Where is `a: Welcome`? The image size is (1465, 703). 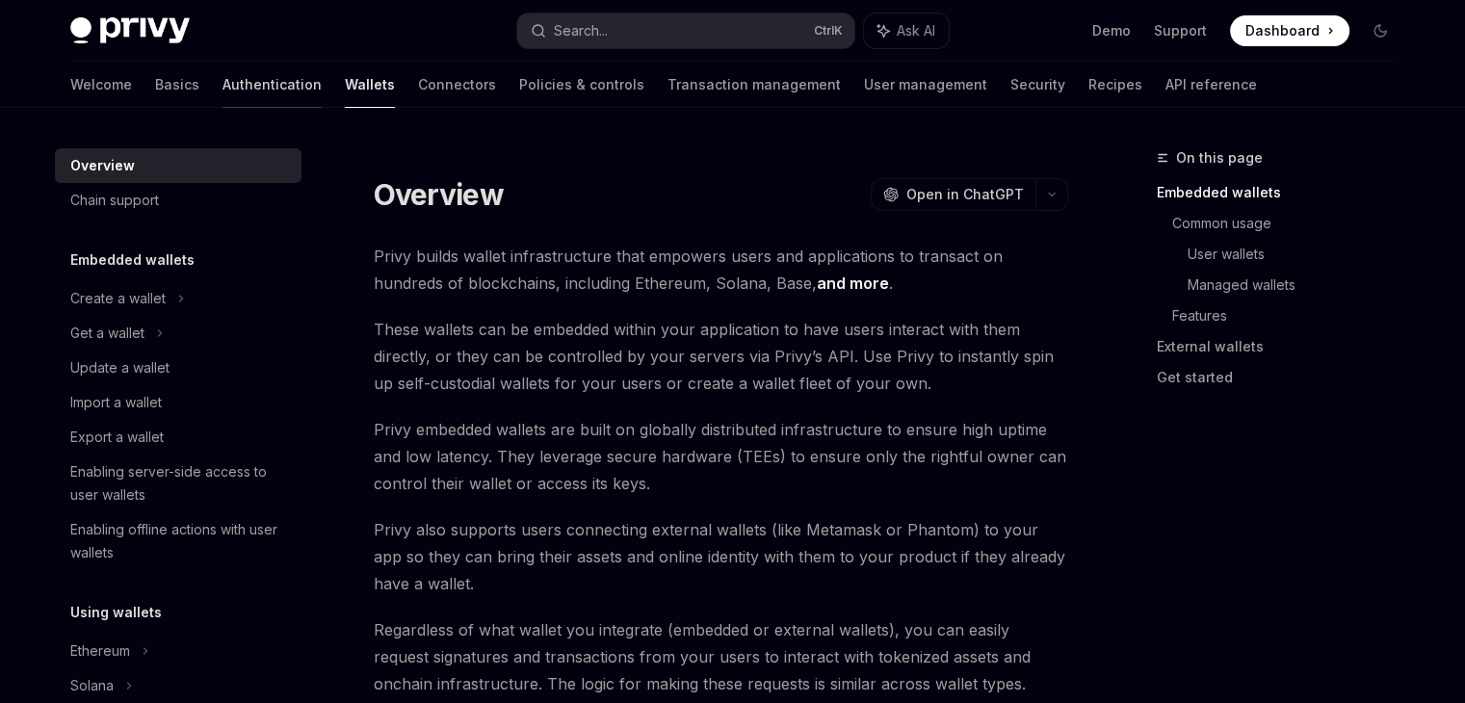
a: Welcome is located at coordinates (101, 85).